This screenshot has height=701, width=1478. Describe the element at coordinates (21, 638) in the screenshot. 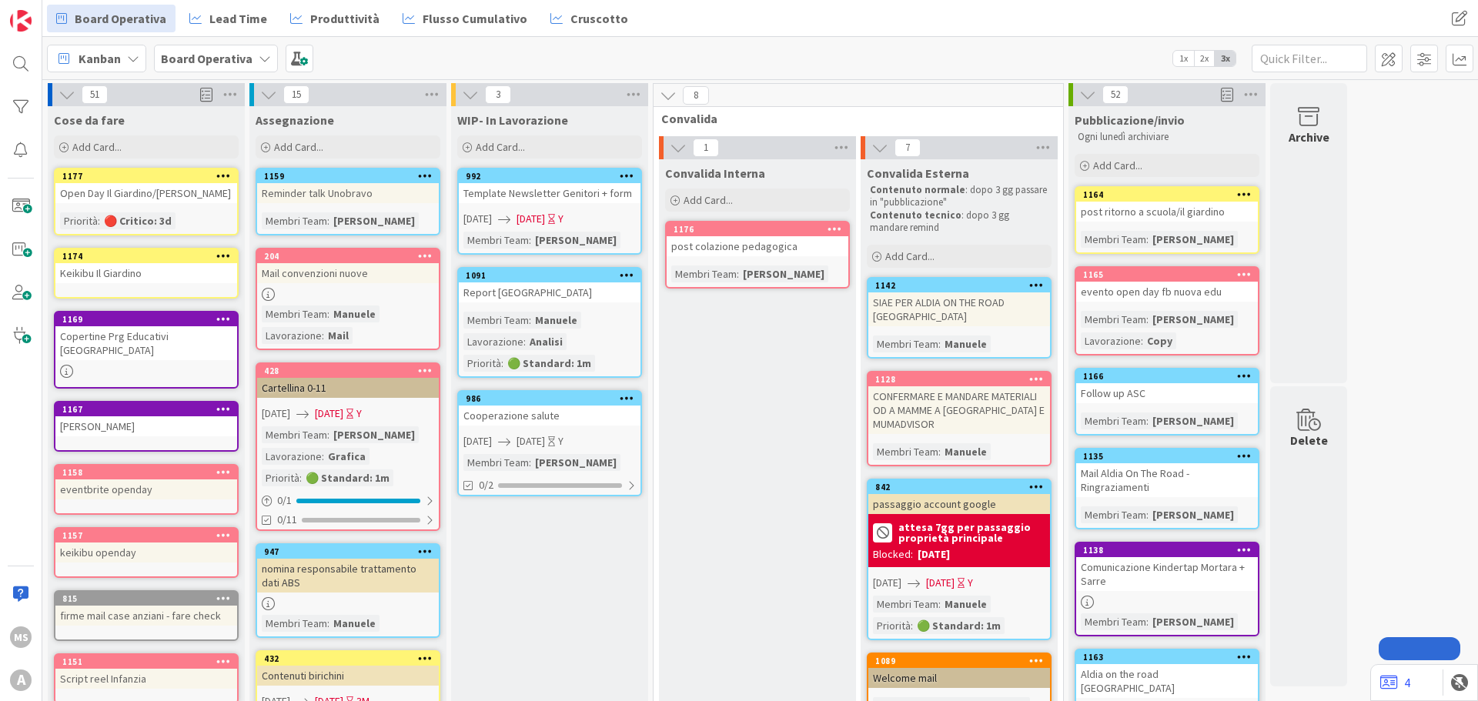

I see `div: MS` at that location.